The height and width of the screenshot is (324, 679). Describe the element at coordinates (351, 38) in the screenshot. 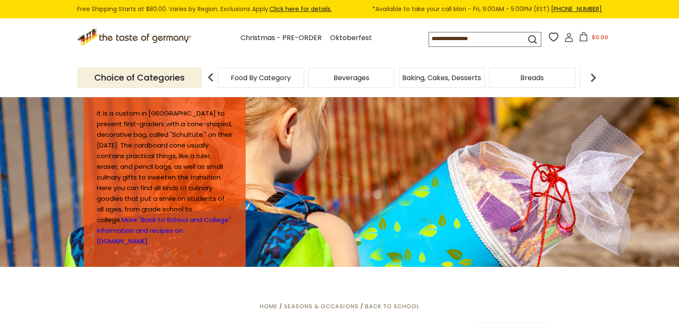

I see `a: Oktoberfest` at that location.